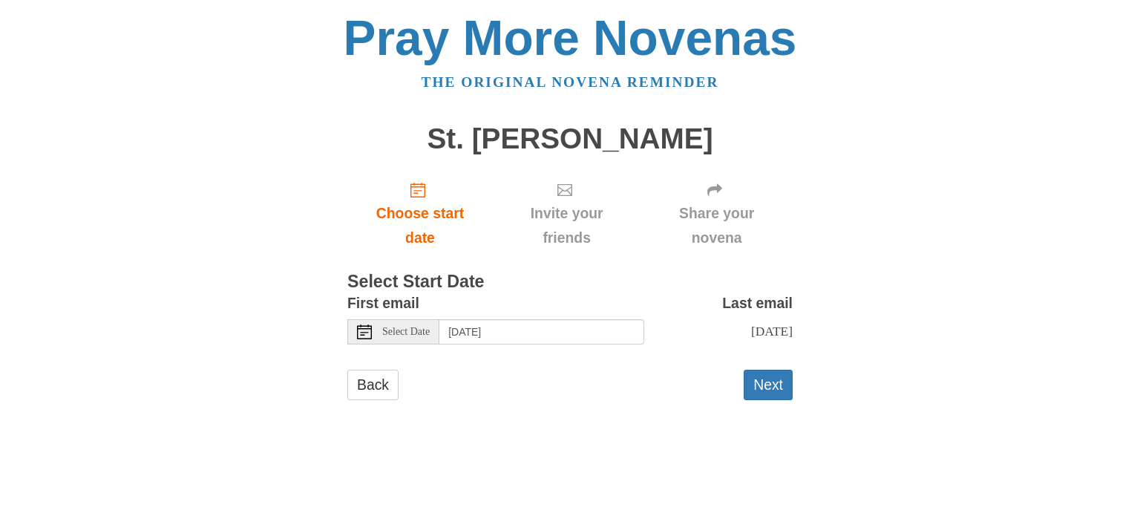 The height and width of the screenshot is (516, 1140). I want to click on span: Share your novena, so click(716, 226).